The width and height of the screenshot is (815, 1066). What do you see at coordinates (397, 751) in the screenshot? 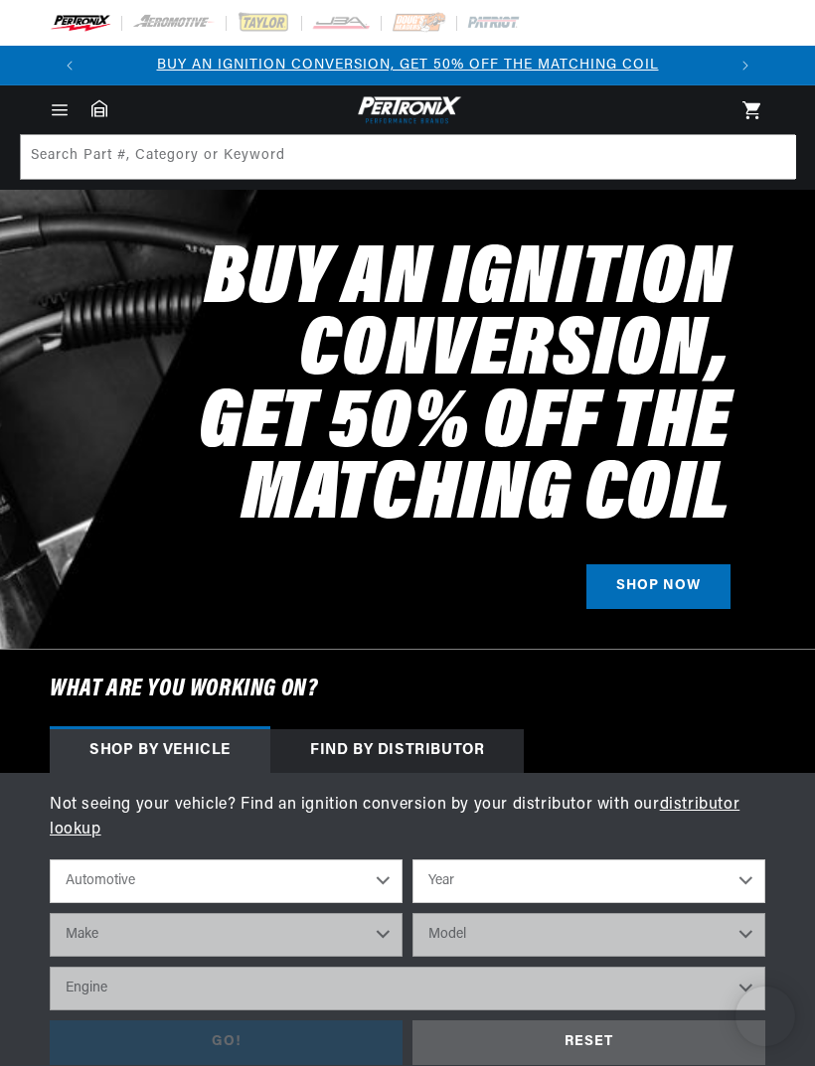
I see `div: Find by Distributor` at bounding box center [397, 751].